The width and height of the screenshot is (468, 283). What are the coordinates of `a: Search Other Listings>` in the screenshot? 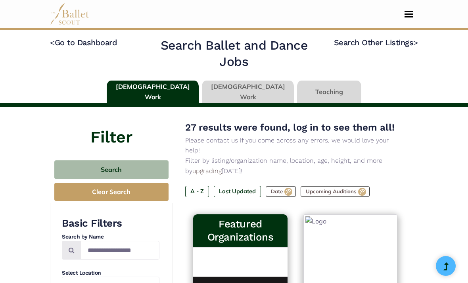 It's located at (376, 42).